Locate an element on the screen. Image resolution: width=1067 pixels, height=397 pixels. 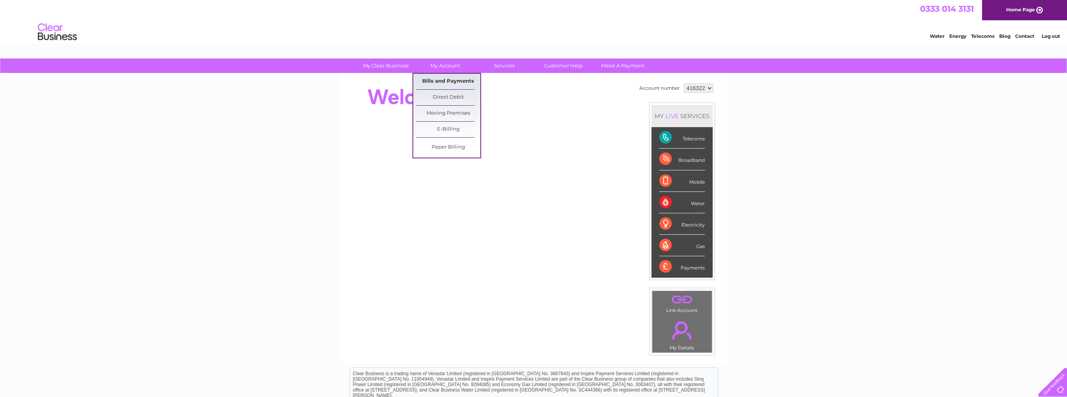
a: Water is located at coordinates (938, 36).